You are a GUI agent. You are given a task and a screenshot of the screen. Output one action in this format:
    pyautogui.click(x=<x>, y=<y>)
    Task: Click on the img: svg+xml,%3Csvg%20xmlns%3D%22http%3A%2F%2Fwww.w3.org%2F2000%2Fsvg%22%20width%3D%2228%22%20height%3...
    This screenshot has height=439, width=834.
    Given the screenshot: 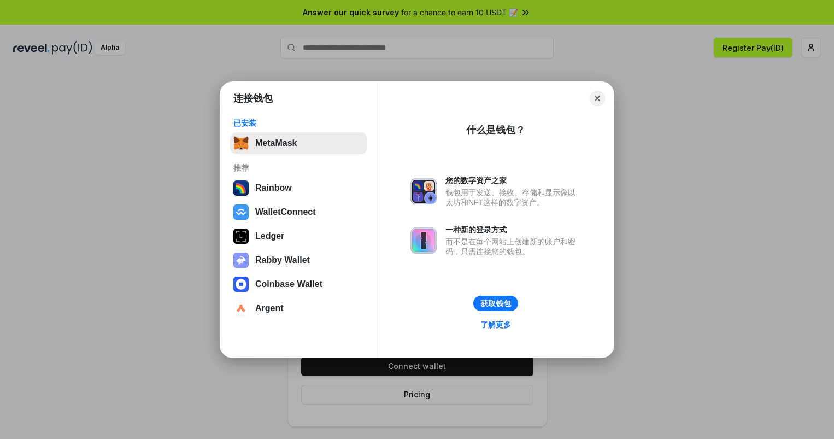 What is the action you would take?
    pyautogui.click(x=241, y=236)
    